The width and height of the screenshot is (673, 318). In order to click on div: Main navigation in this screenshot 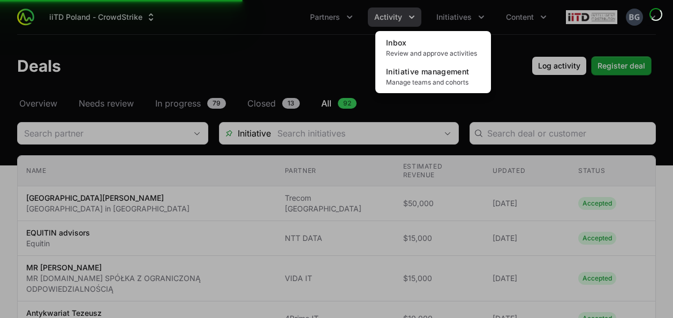, I will do `click(294, 17)`.